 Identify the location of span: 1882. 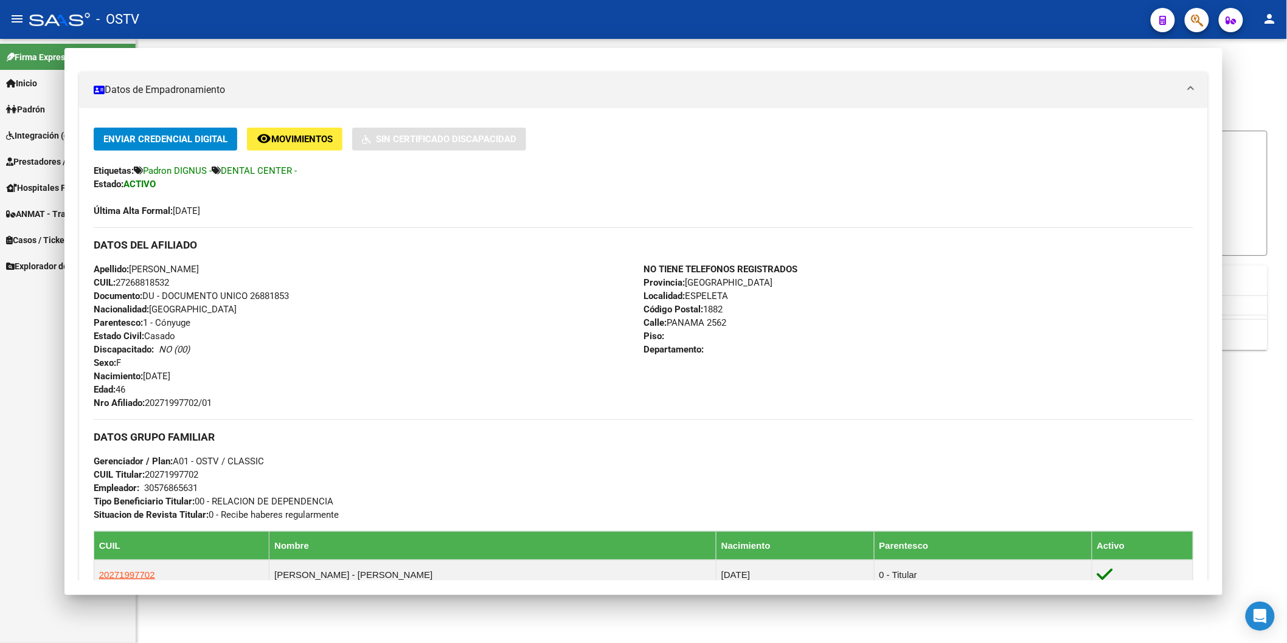
(683, 310).